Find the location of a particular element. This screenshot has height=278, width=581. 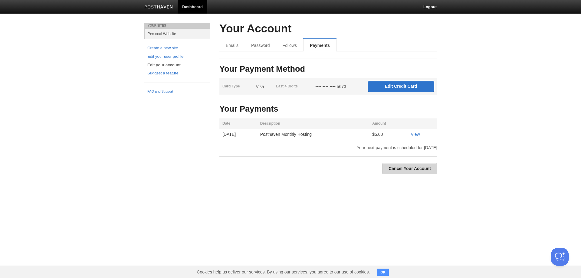

a: Suggest a feature is located at coordinates (177, 73).